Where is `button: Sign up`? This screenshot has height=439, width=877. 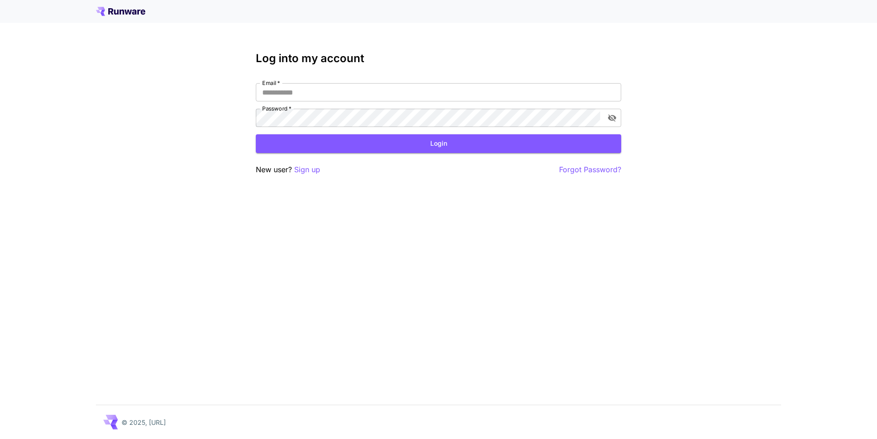
button: Sign up is located at coordinates (307, 169).